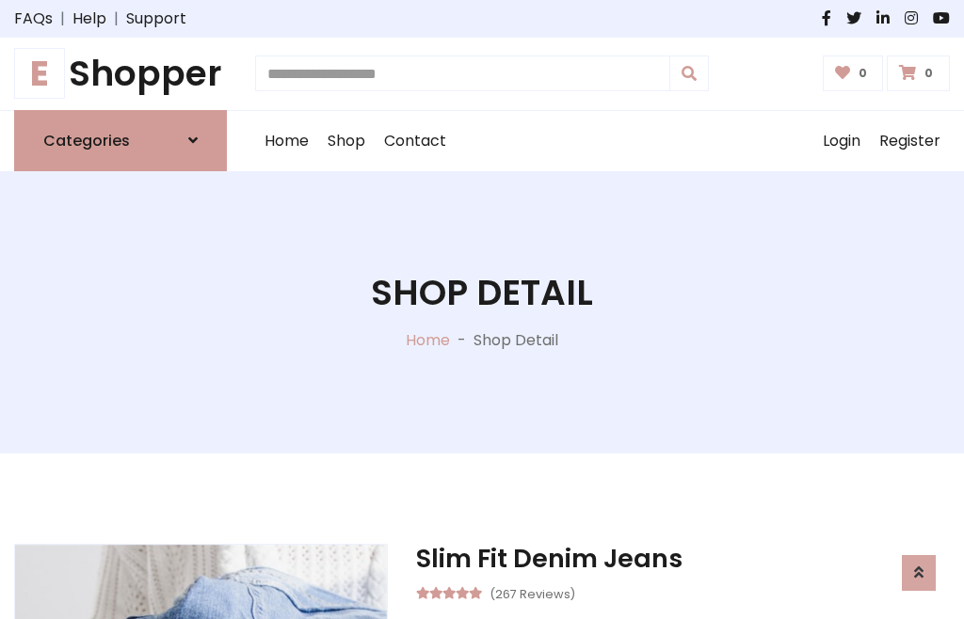  Describe the element at coordinates (415, 141) in the screenshot. I see `a: Contact` at that location.